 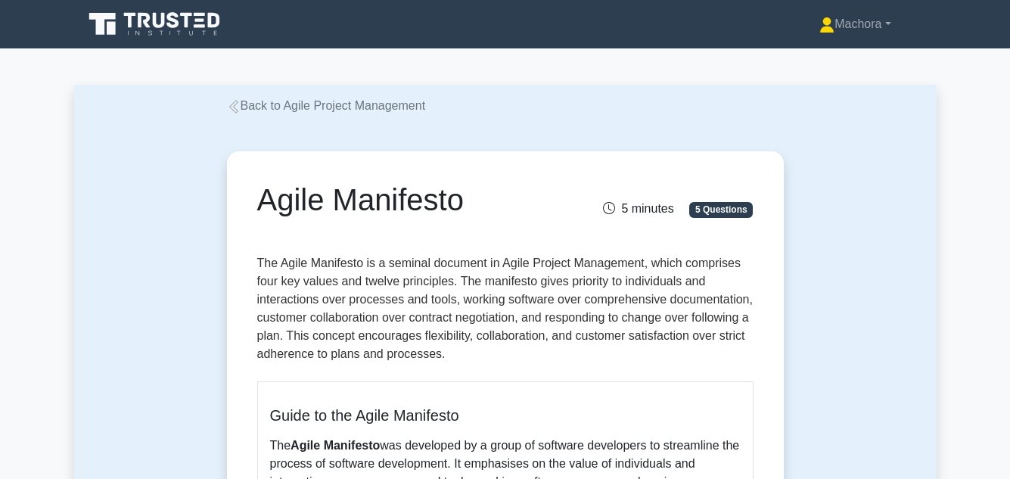 I want to click on span: 5 Questions, so click(x=721, y=210).